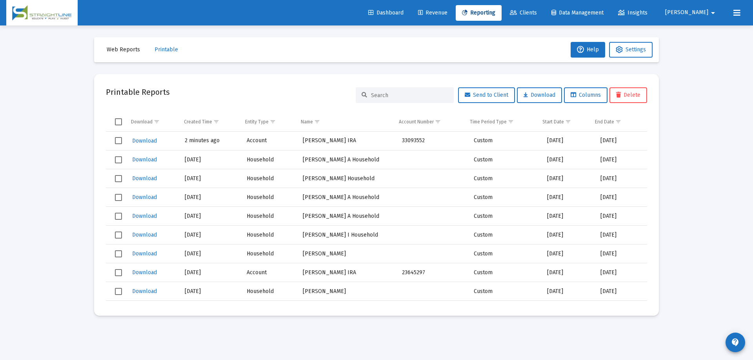  What do you see at coordinates (428, 122) in the screenshot?
I see `td: Column Account Number` at bounding box center [428, 122].